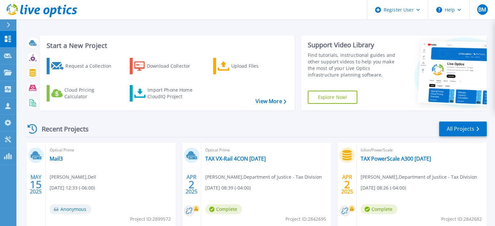  Describe the element at coordinates (83, 66) in the screenshot. I see `a: Request a Collection` at that location.